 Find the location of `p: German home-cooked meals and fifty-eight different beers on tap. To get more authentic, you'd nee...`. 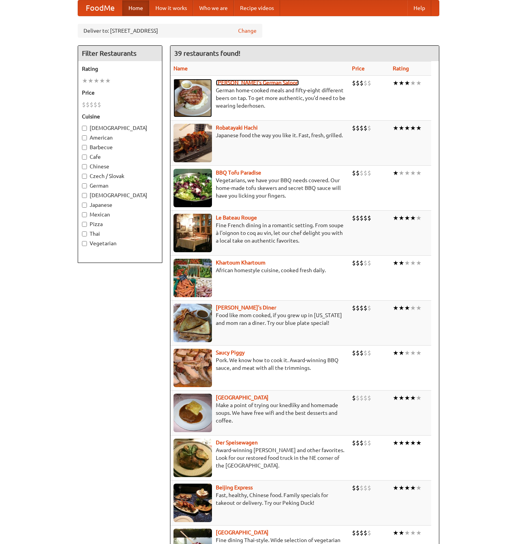

p: German home-cooked meals and fifty-eight different beers on tap. To get more authentic, you'd nee... is located at coordinates (260, 98).